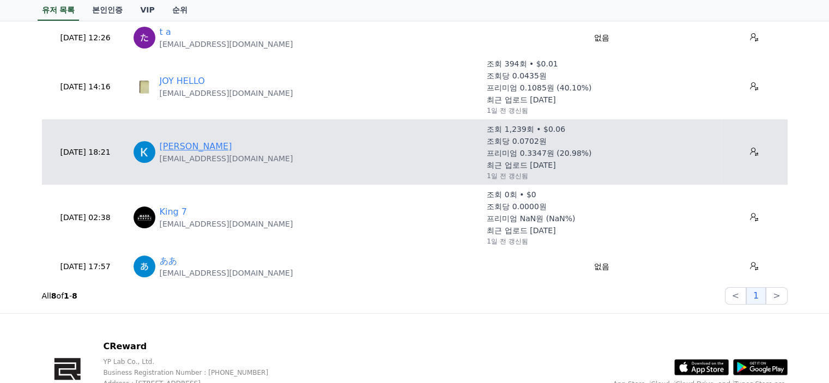  What do you see at coordinates (522, 64) in the screenshot?
I see `p: 조회 394회 • $0.01` at bounding box center [522, 64].